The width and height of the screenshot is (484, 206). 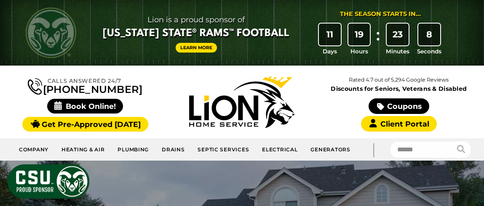 I want to click on span: Hours, so click(x=359, y=51).